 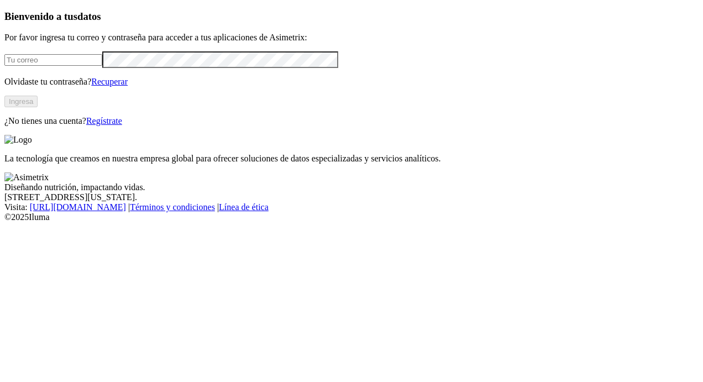 I want to click on div: Diseñando nutrición, impactando vidas., so click(x=351, y=187).